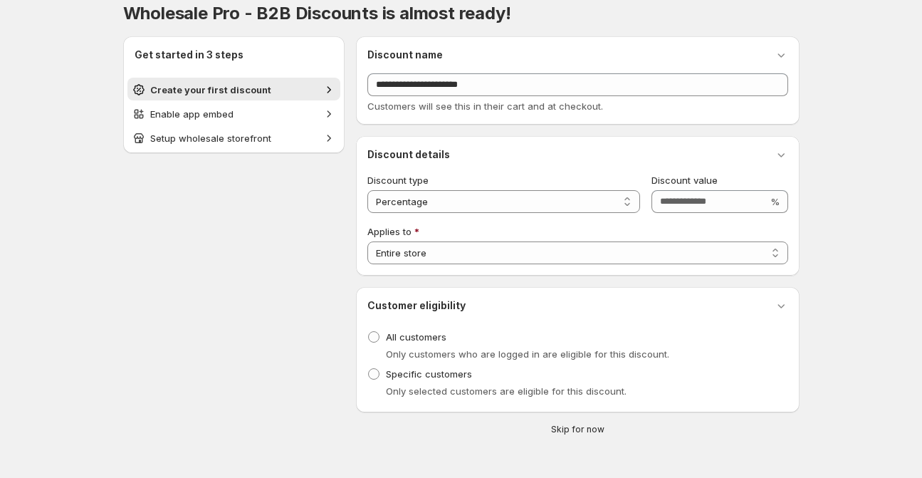  Describe the element at coordinates (485, 106) in the screenshot. I see `span: Customers will see this in their cart and at checkout.` at that location.